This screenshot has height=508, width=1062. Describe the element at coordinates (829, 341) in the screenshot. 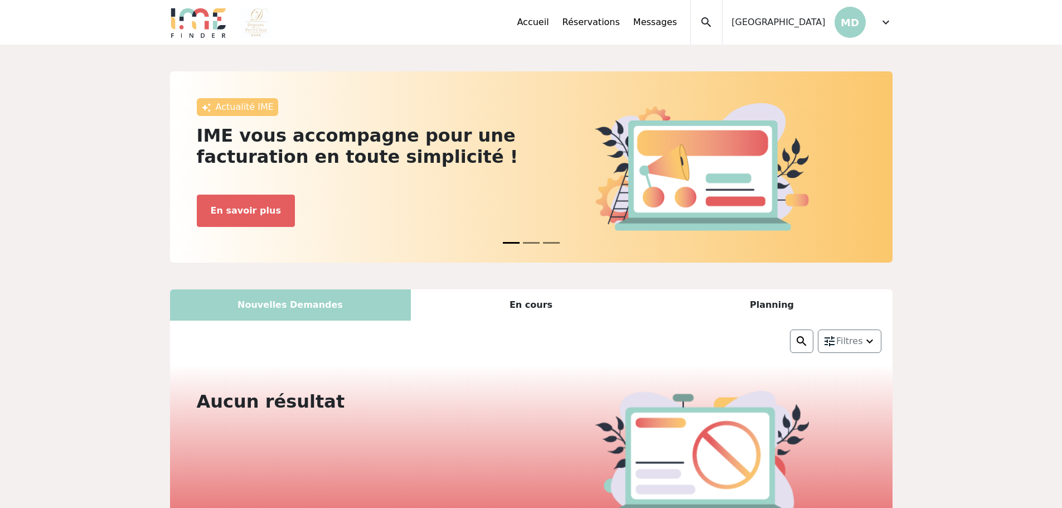

I see `img: setting.png` at that location.